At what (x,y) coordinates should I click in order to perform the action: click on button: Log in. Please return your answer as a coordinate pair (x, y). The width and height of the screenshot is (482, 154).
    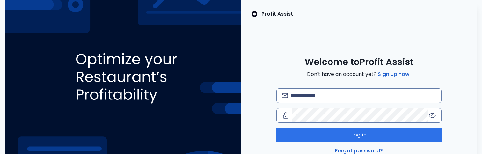
    Looking at the image, I should click on (359, 135).